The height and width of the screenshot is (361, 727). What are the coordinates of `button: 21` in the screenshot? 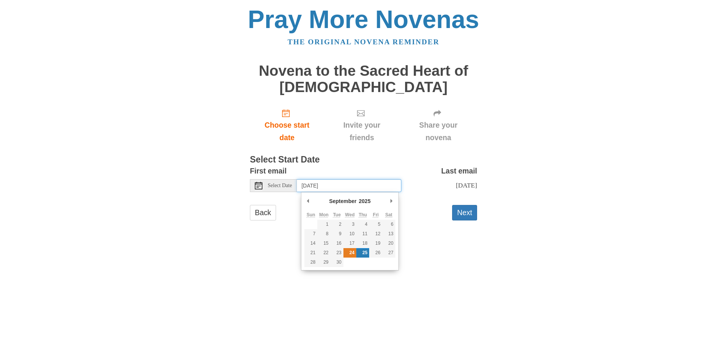 It's located at (311, 253).